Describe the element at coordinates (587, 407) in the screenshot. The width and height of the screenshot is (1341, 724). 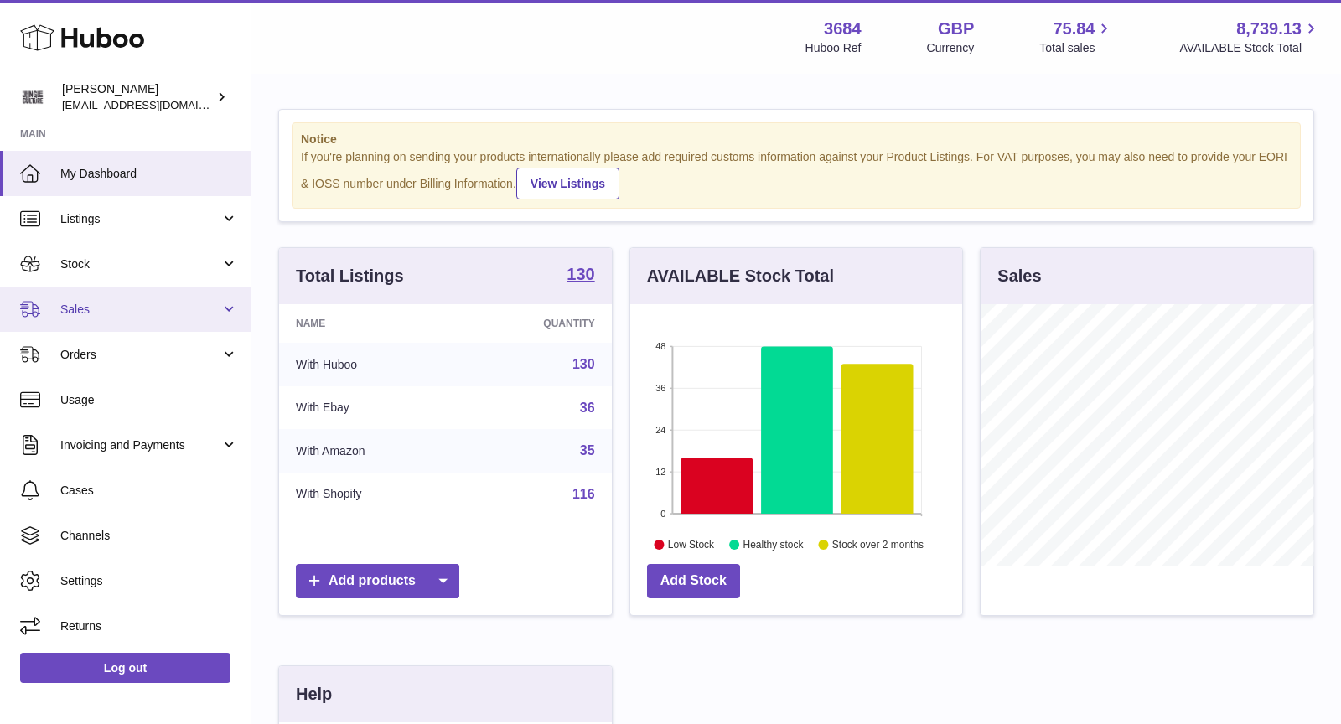
I see `a: 36` at that location.